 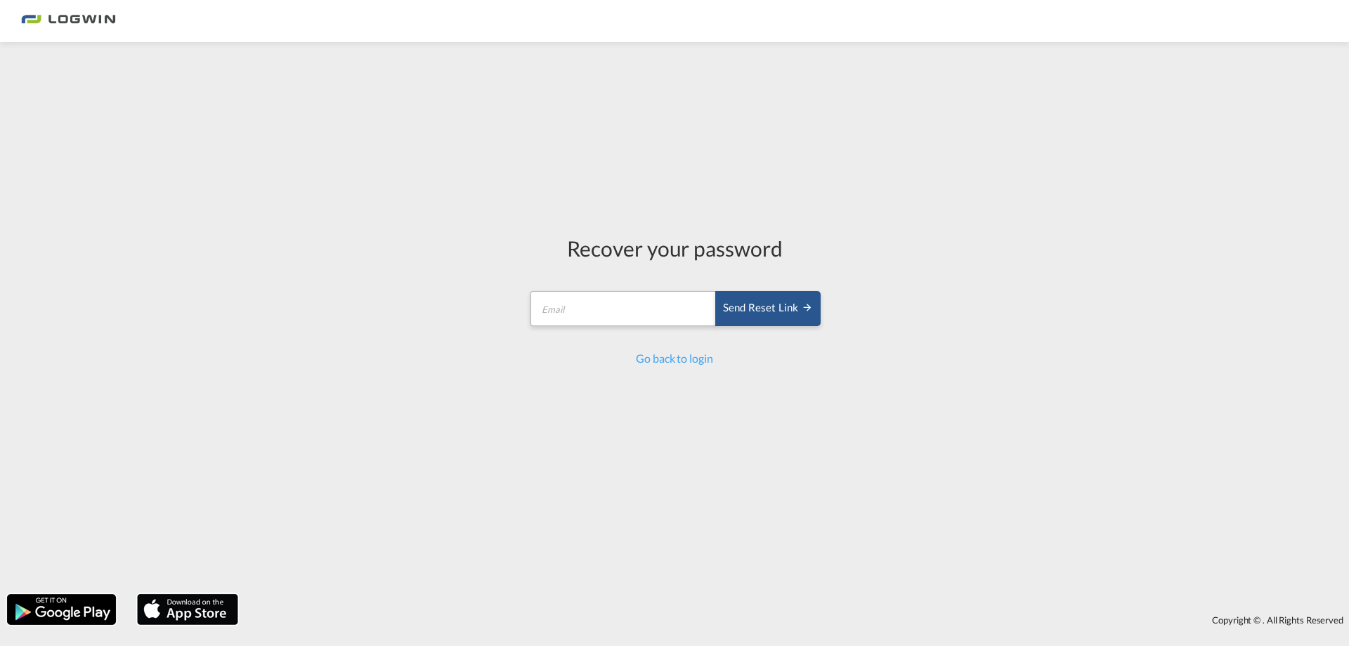 I want to click on md-icon: icon-arrow-right, so click(x=807, y=307).